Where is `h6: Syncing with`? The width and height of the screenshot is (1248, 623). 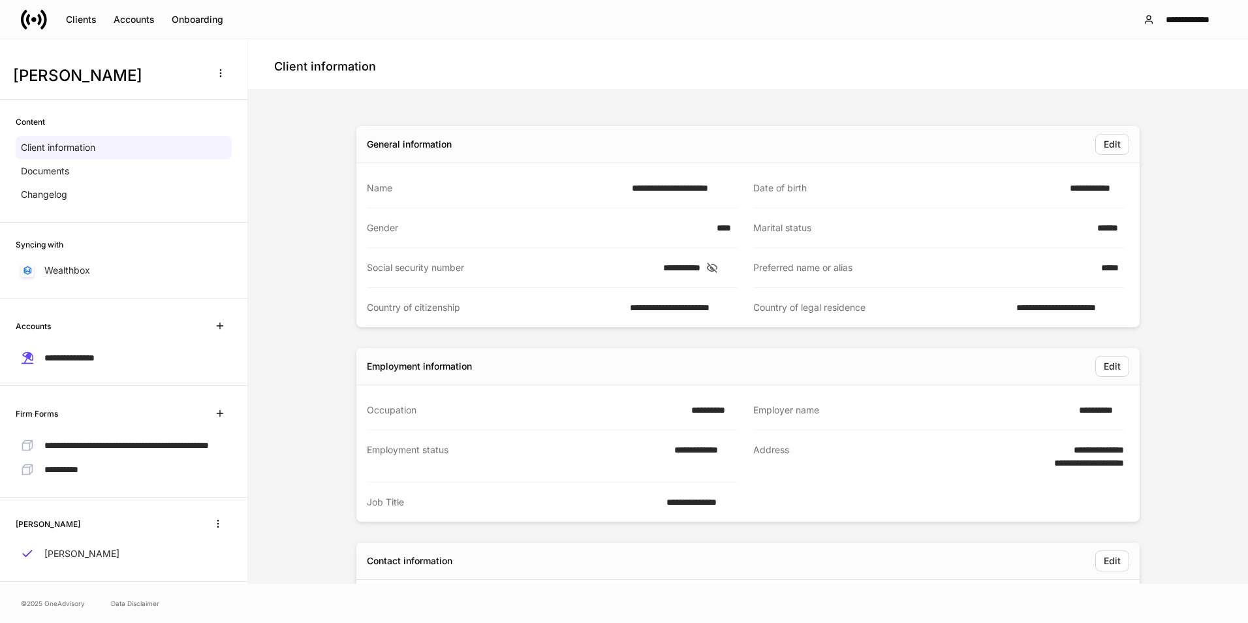 h6: Syncing with is located at coordinates (39, 244).